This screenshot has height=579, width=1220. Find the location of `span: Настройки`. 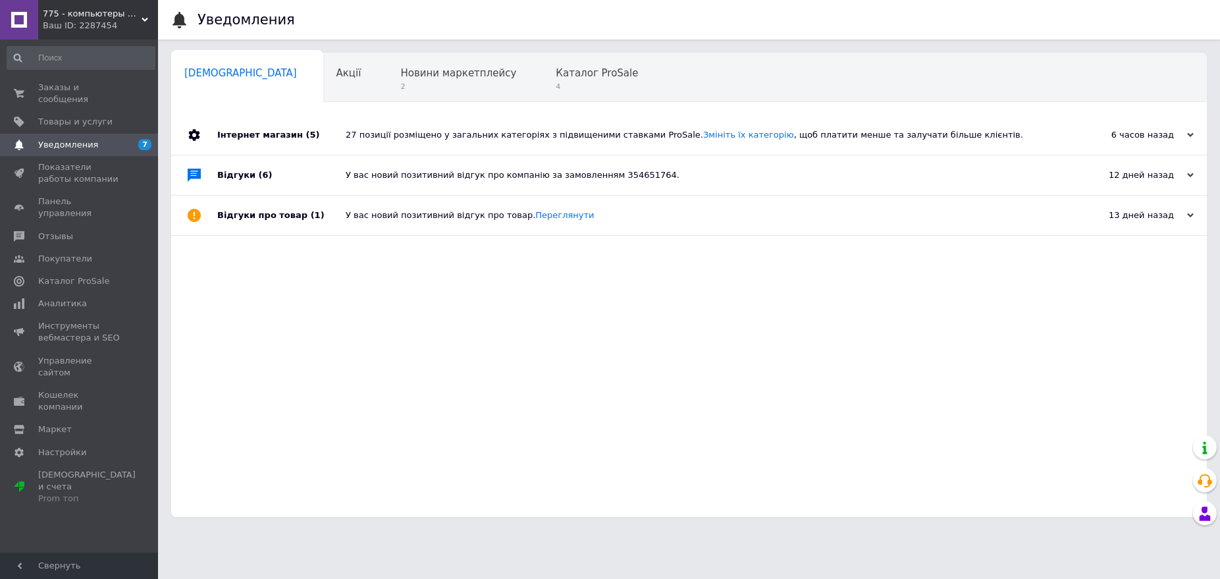

span: Настройки is located at coordinates (62, 452).